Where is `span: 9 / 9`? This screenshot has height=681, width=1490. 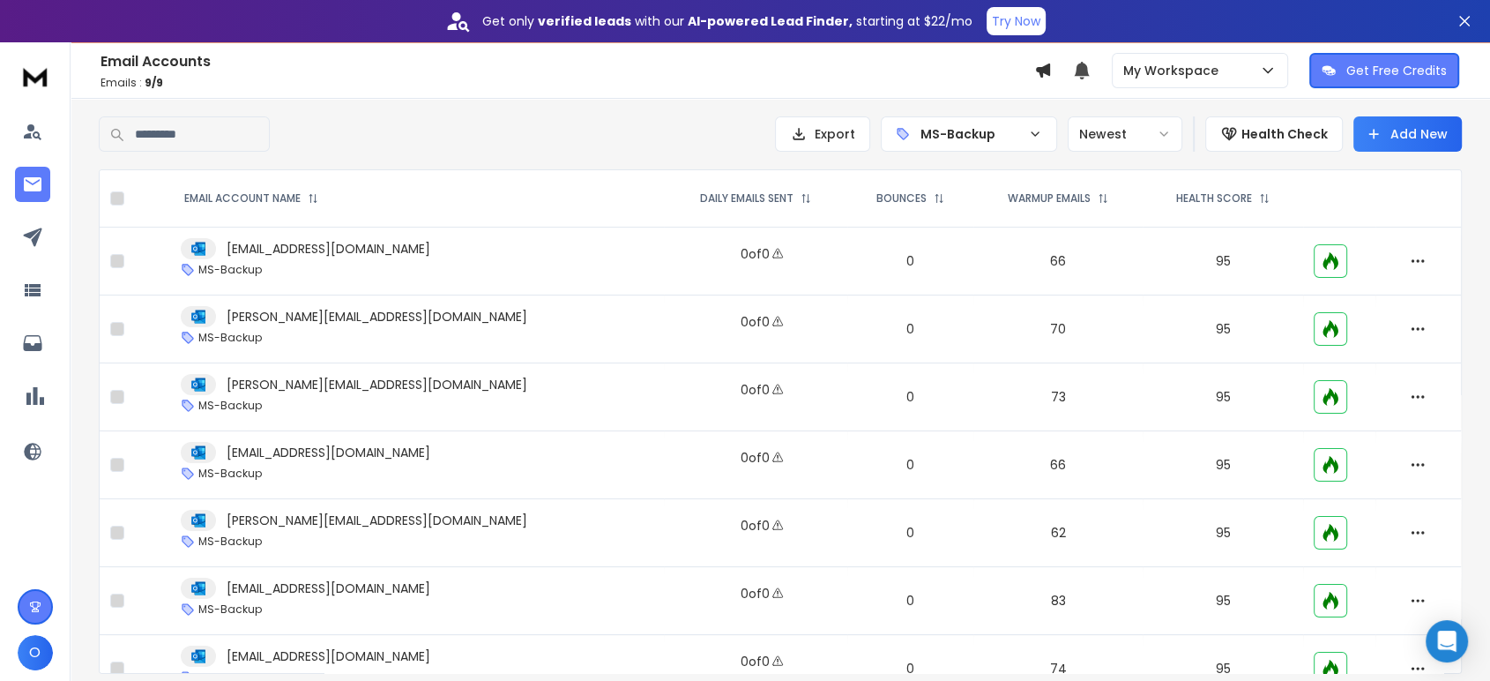
span: 9 / 9 is located at coordinates (153, 82).